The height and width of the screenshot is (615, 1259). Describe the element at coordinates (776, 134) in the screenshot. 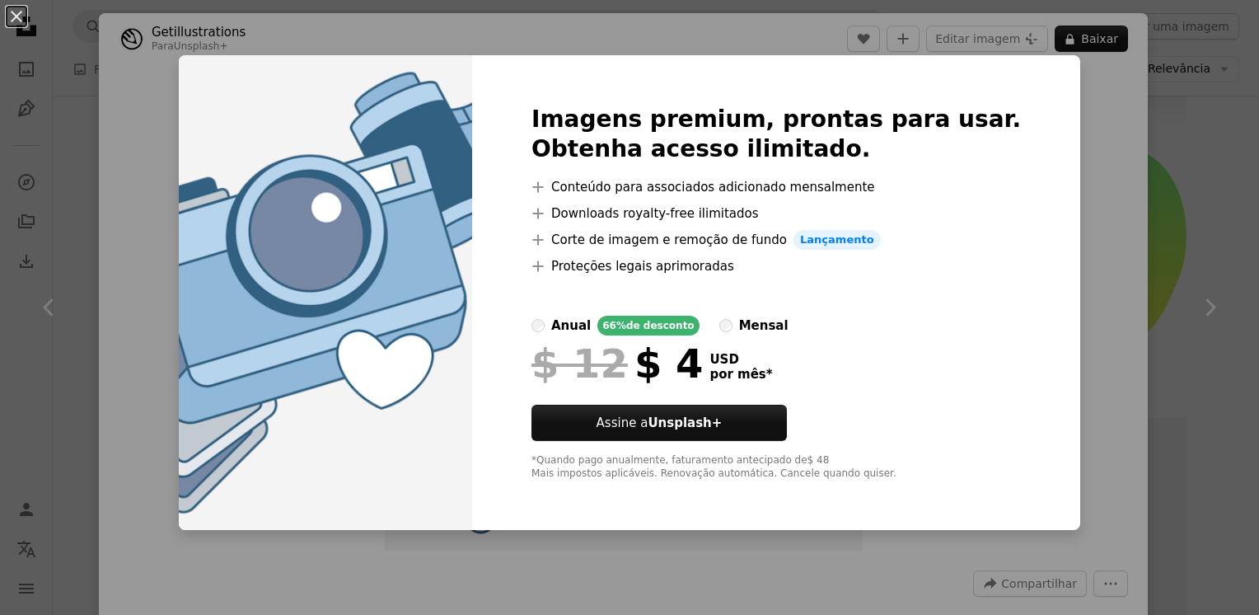

I see `h2: Imagens premium, prontas para usar. Obtenha acesso ilimitado.` at that location.